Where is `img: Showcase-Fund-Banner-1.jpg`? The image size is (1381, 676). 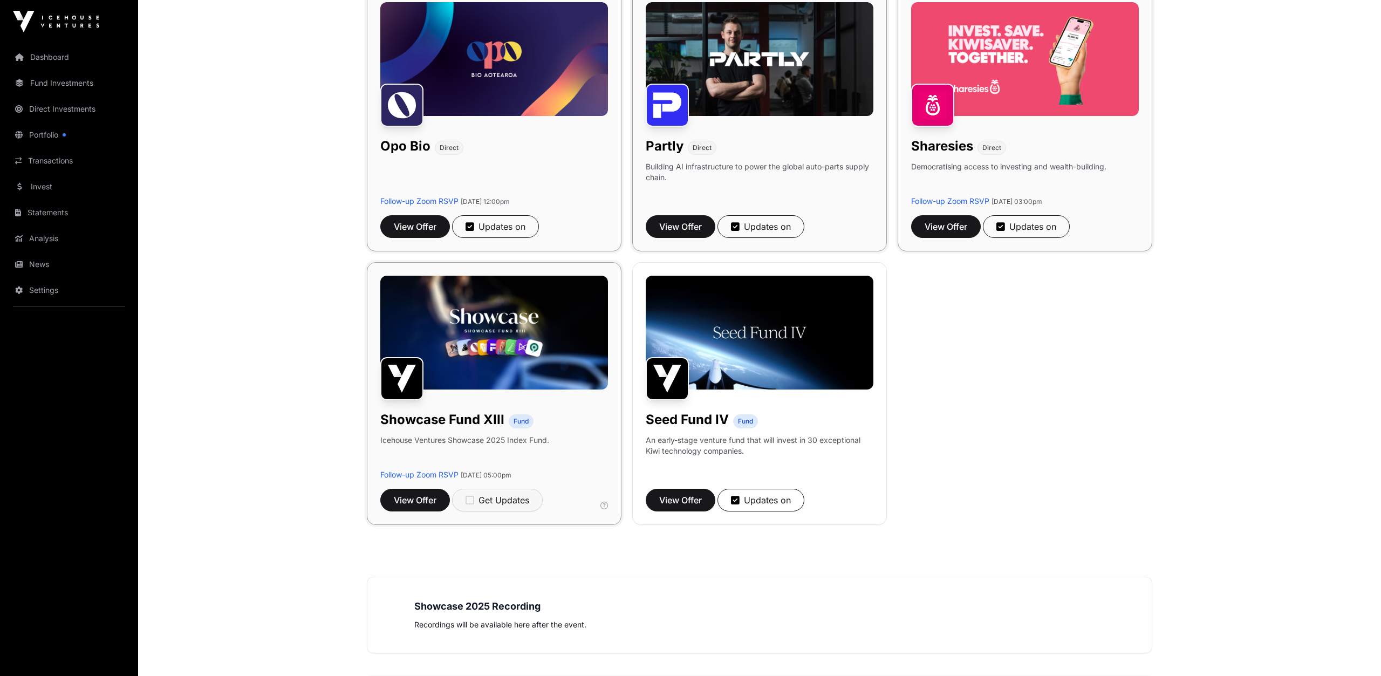 img: Showcase-Fund-Banner-1.jpg is located at coordinates (494, 332).